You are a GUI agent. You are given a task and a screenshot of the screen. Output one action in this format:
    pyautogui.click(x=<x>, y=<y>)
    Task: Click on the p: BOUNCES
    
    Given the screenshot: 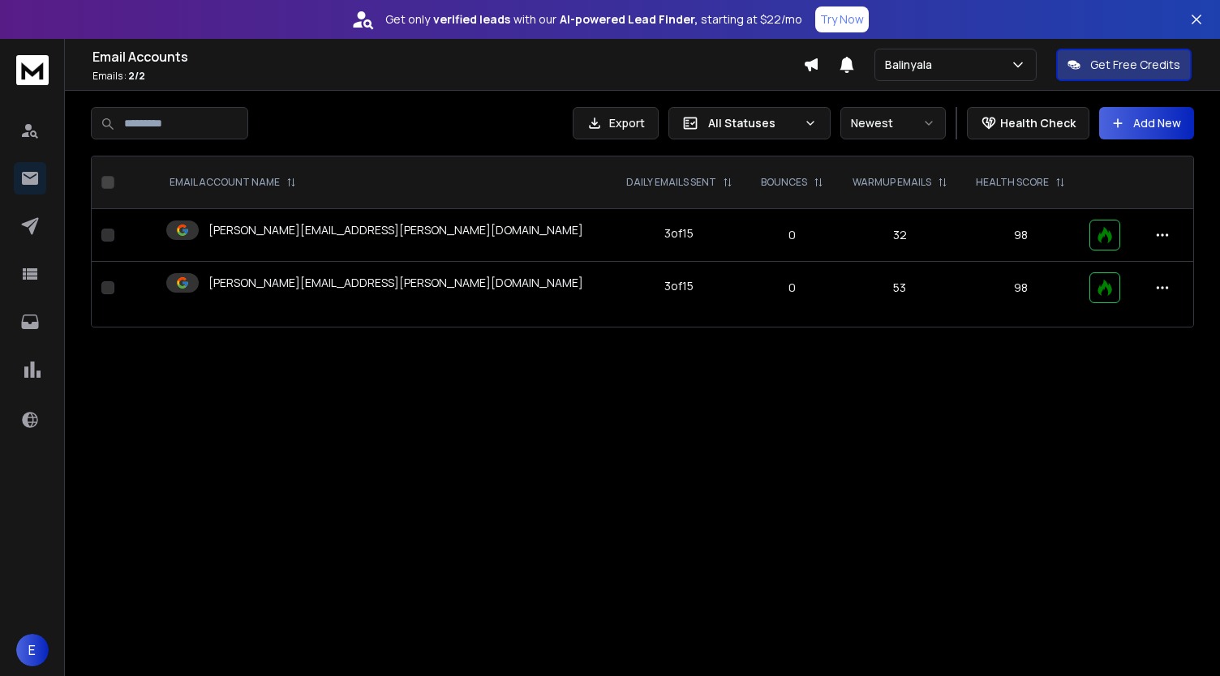 What is the action you would take?
    pyautogui.click(x=783, y=182)
    